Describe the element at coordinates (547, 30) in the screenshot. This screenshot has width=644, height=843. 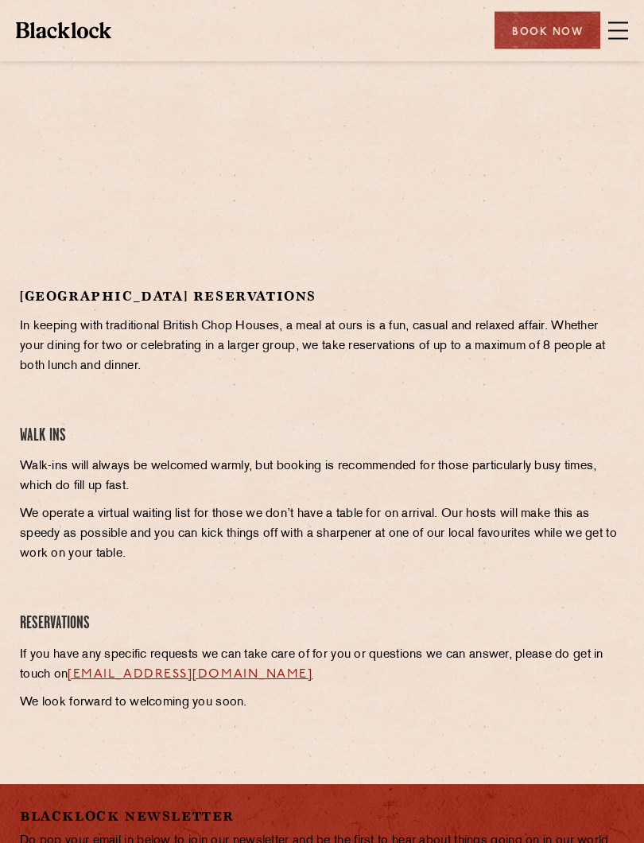
I see `div: Book Now` at that location.